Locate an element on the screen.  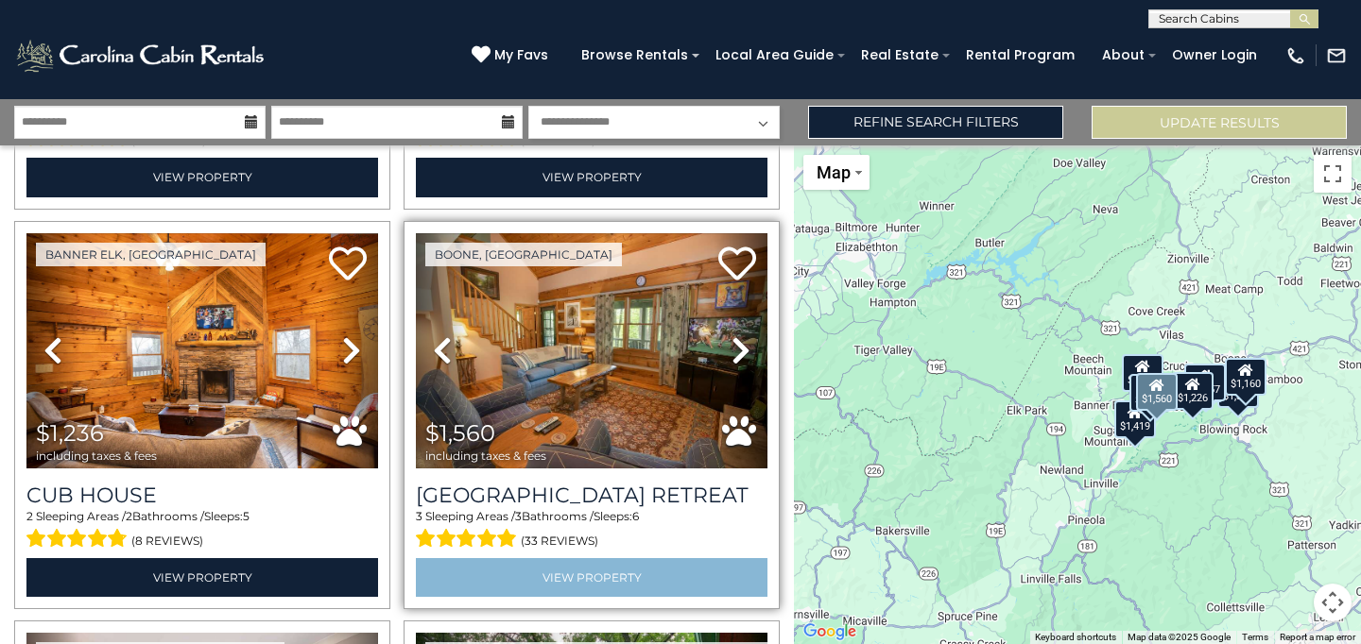
div: $1,226 is located at coordinates (1192, 391).